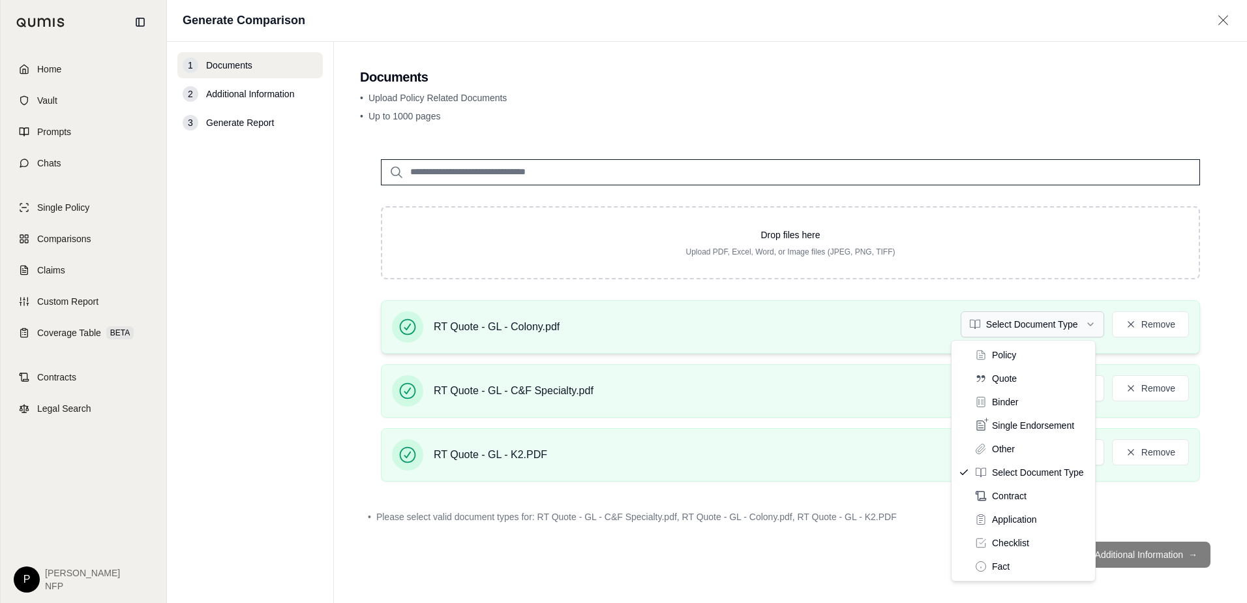 The image size is (1247, 603). Describe the element at coordinates (1001, 566) in the screenshot. I see `span: Fact` at that location.